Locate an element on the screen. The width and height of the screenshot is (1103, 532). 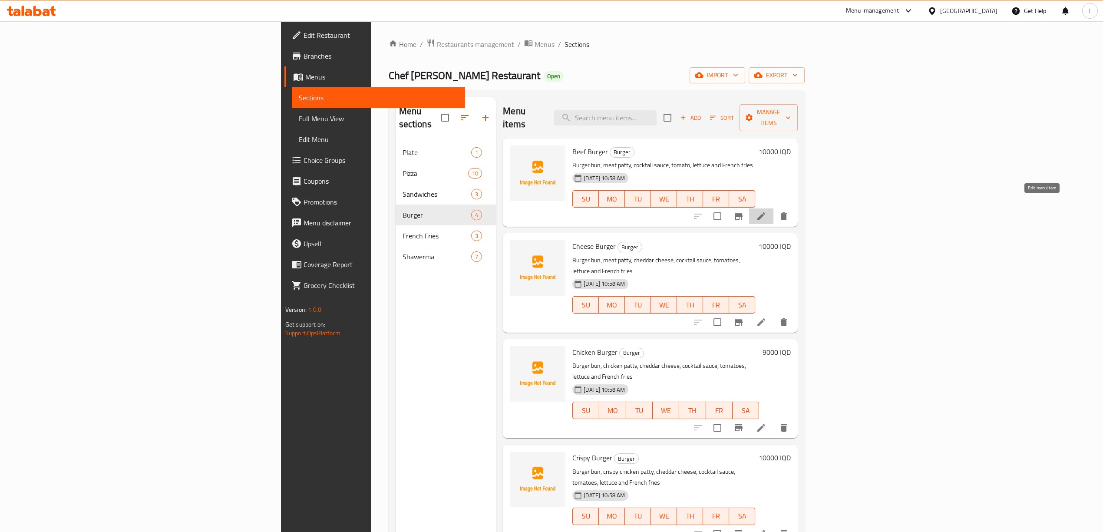
p: Burger bun, meat patty, cocktail sauce, tomato, lettuce and French fries is located at coordinates (664, 165).